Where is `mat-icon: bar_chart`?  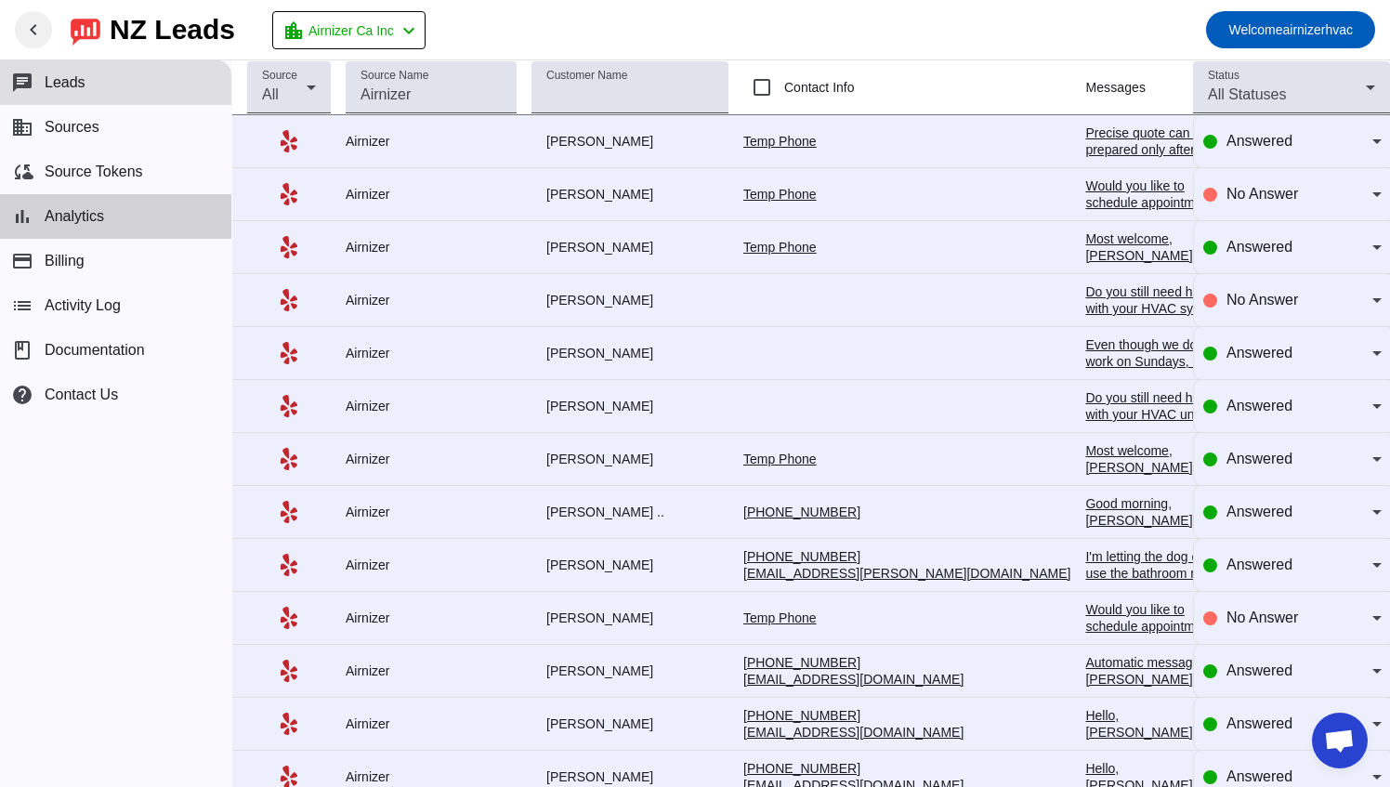 mat-icon: bar_chart is located at coordinates (22, 217).